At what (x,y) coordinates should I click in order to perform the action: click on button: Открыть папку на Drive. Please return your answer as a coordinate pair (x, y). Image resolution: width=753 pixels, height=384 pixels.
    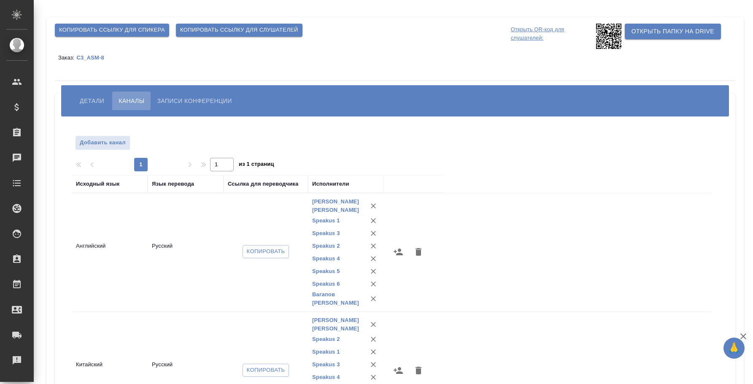
    Looking at the image, I should click on (673, 31).